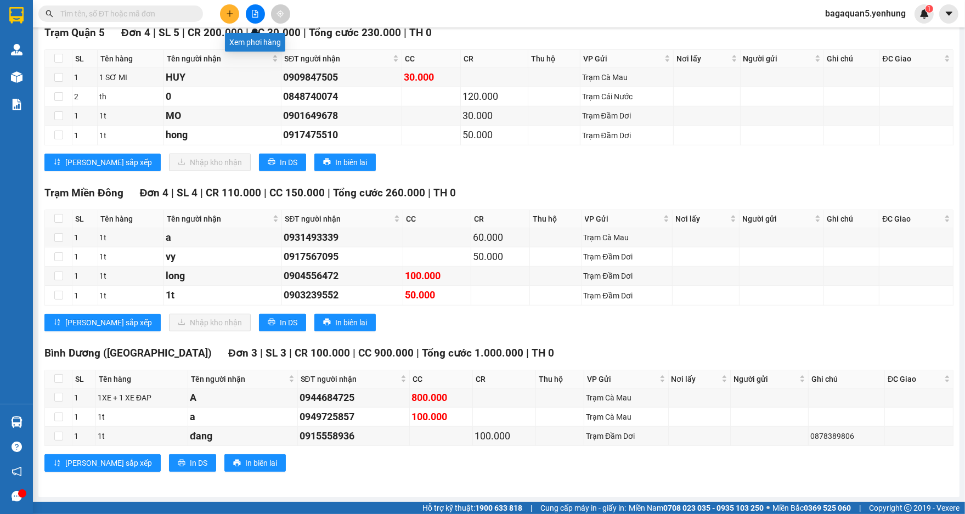 Image resolution: width=965 pixels, height=514 pixels. Describe the element at coordinates (85, 219) in the screenshot. I see `th: SL` at that location.